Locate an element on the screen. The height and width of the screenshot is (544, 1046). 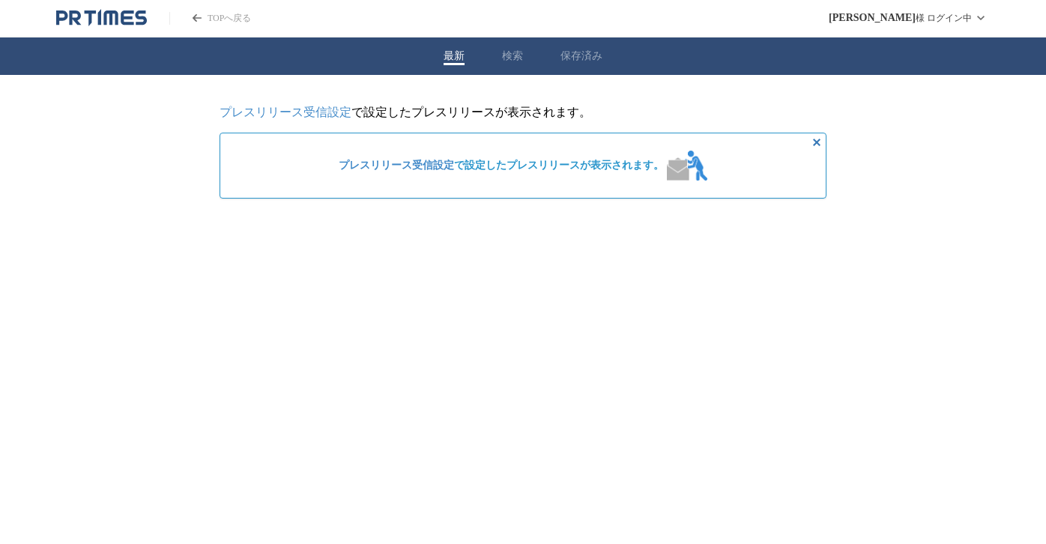
button: 非表示にする is located at coordinates (816, 142).